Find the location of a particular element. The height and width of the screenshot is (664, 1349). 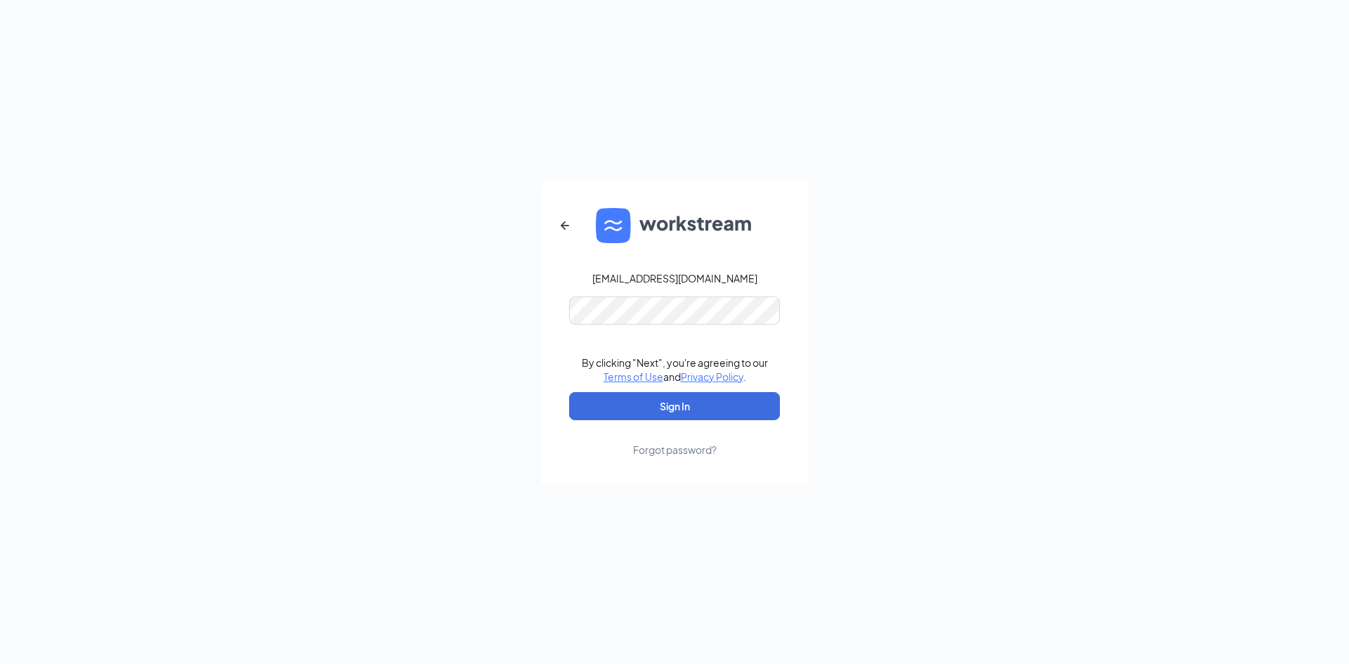

a: Forgot password? is located at coordinates (675, 439).